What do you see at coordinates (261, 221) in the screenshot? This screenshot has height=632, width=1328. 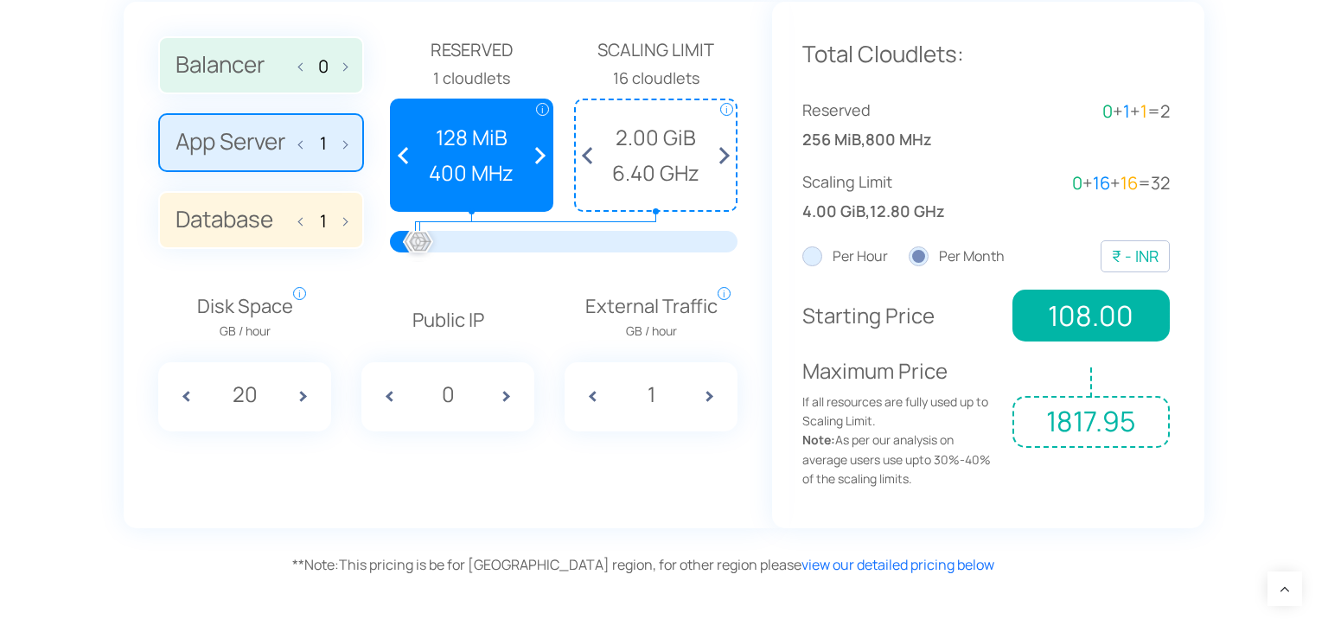 I see `label: Database` at bounding box center [261, 221].